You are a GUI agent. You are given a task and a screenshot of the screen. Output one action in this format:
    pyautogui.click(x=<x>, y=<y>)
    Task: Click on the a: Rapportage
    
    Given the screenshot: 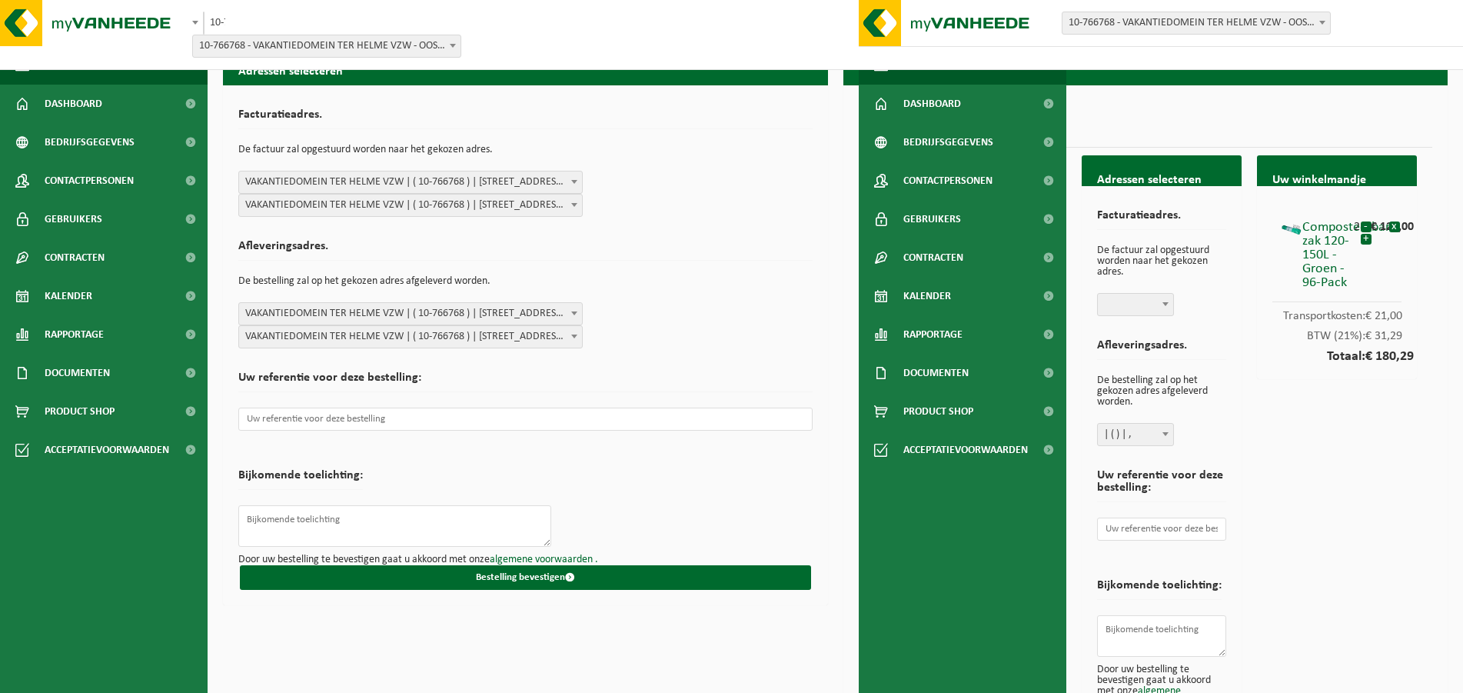 What is the action you would take?
    pyautogui.click(x=963, y=334)
    